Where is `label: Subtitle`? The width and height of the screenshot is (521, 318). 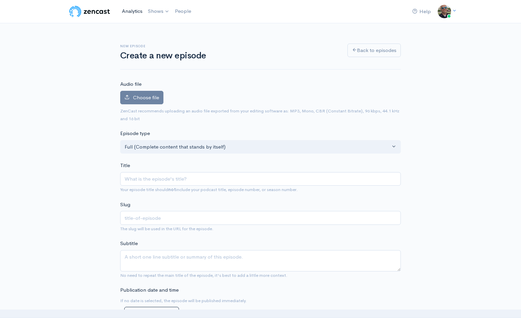 label: Subtitle is located at coordinates (129, 243).